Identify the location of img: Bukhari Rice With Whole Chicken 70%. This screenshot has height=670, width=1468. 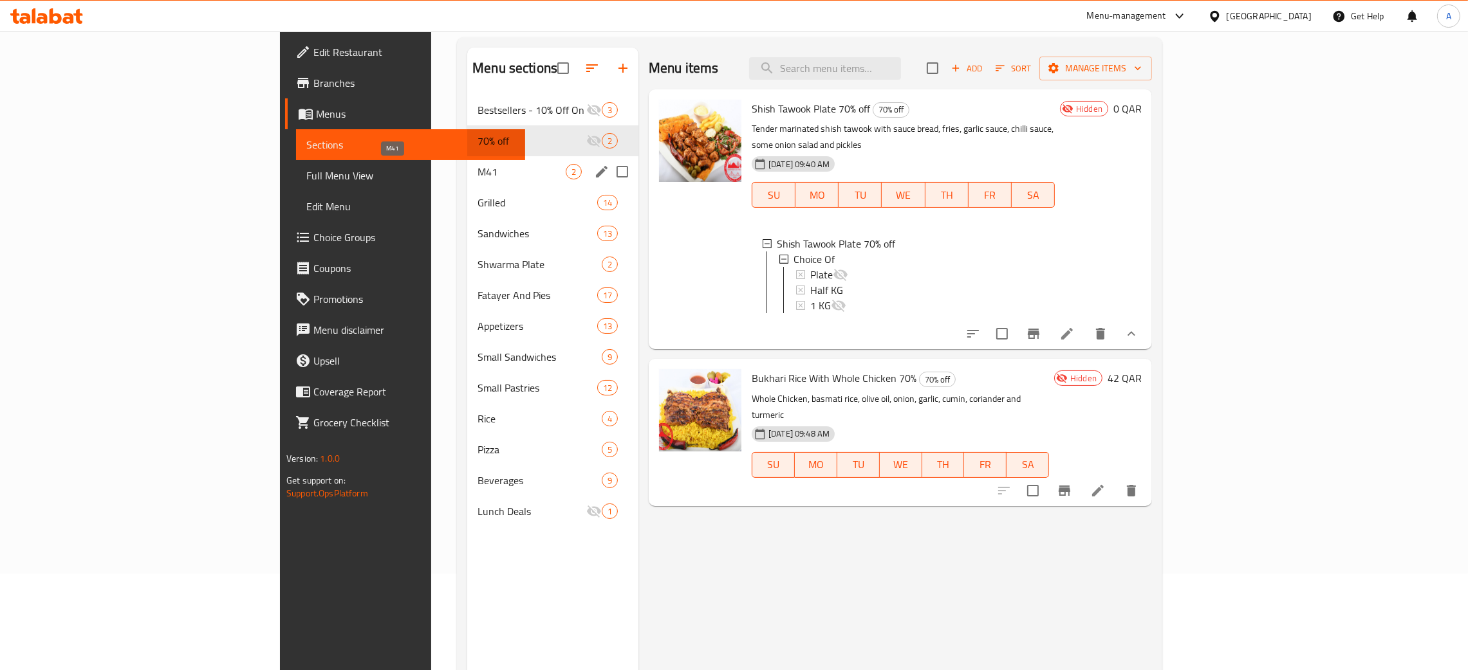
(700, 411).